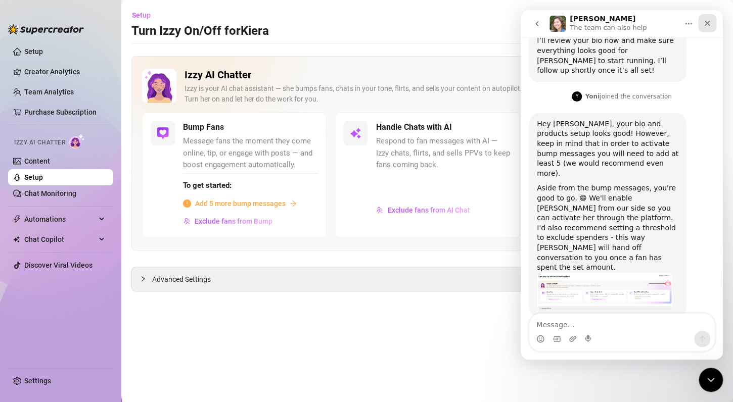 The width and height of the screenshot is (733, 402). What do you see at coordinates (143, 279) in the screenshot?
I see `span: collapsed` at bounding box center [143, 279].